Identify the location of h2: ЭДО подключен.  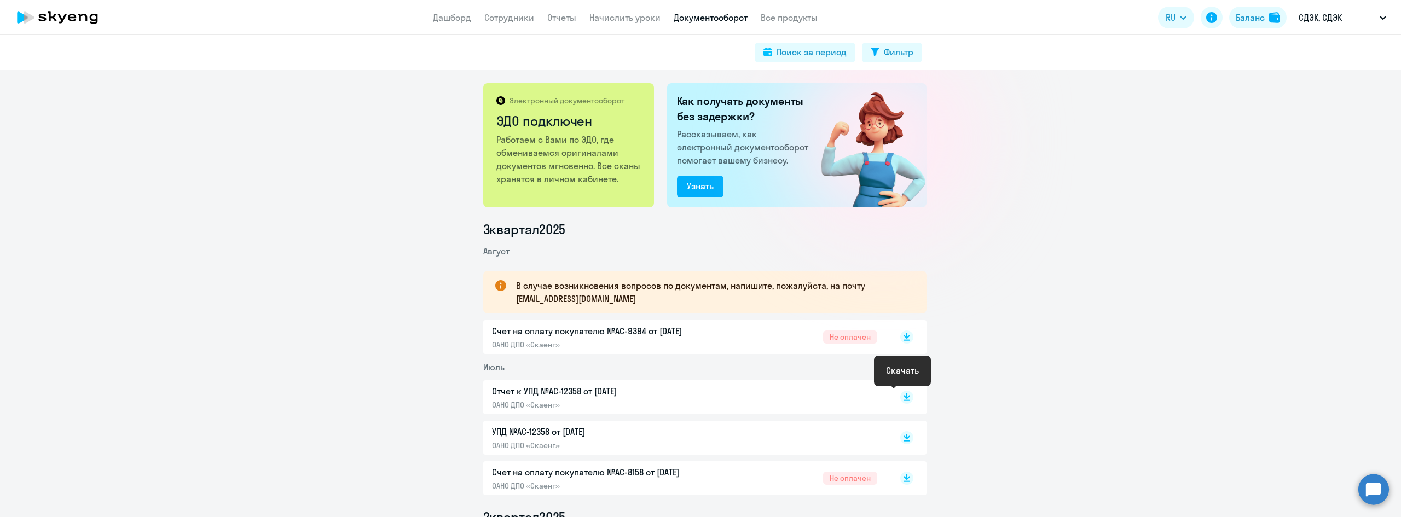
(569, 121).